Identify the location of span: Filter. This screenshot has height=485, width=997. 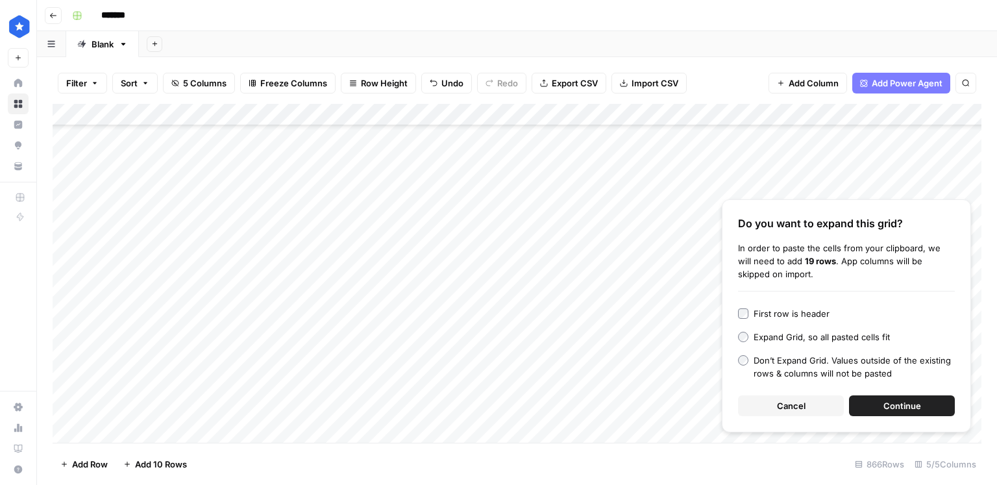
(77, 83).